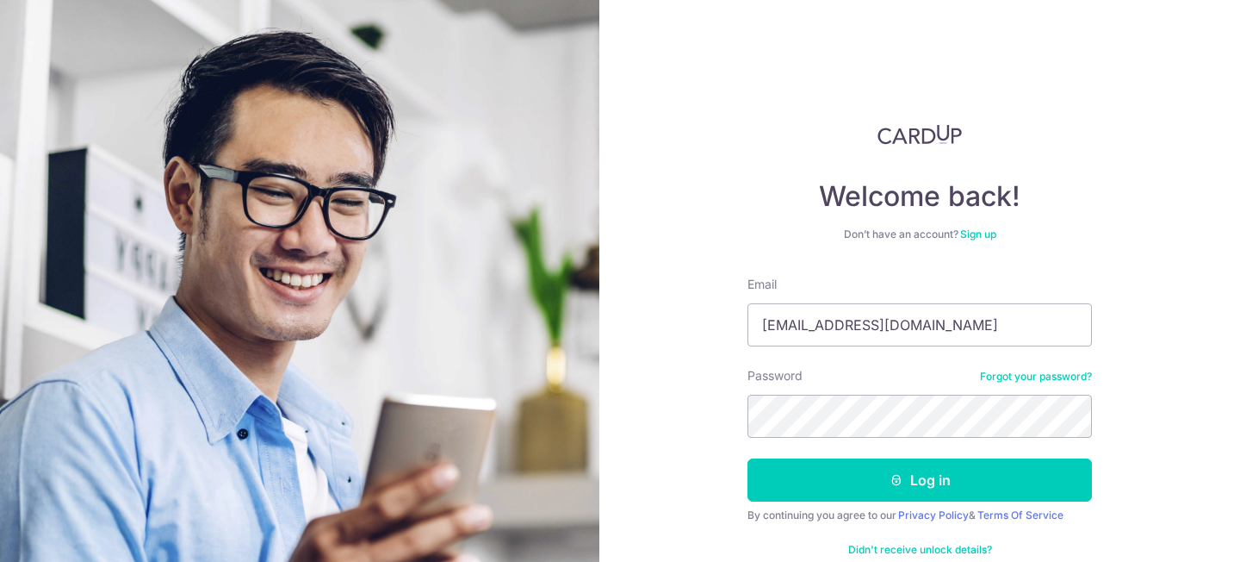 This screenshot has width=1240, height=562. Describe the element at coordinates (920, 550) in the screenshot. I see `a: Didn't receive unlock details?` at that location.